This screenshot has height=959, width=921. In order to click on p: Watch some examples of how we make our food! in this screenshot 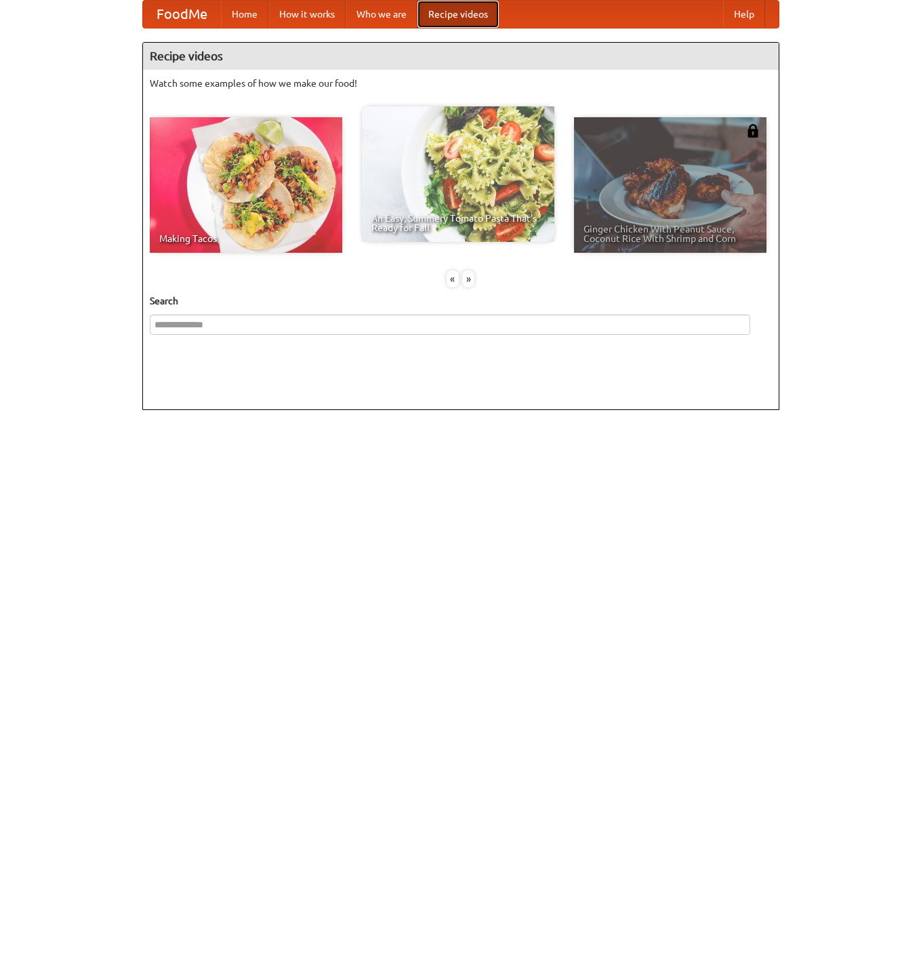, I will do `click(461, 83)`.